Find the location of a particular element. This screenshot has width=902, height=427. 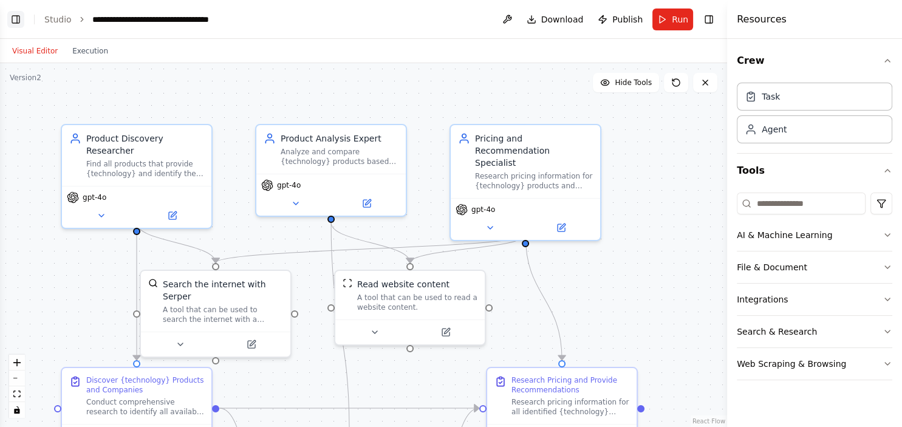

div: Task is located at coordinates (770, 97).